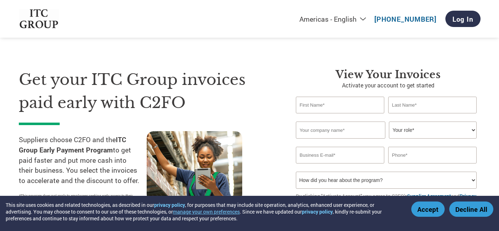  What do you see at coordinates (472, 209) in the screenshot?
I see `button: Decline All` at bounding box center [472, 209].